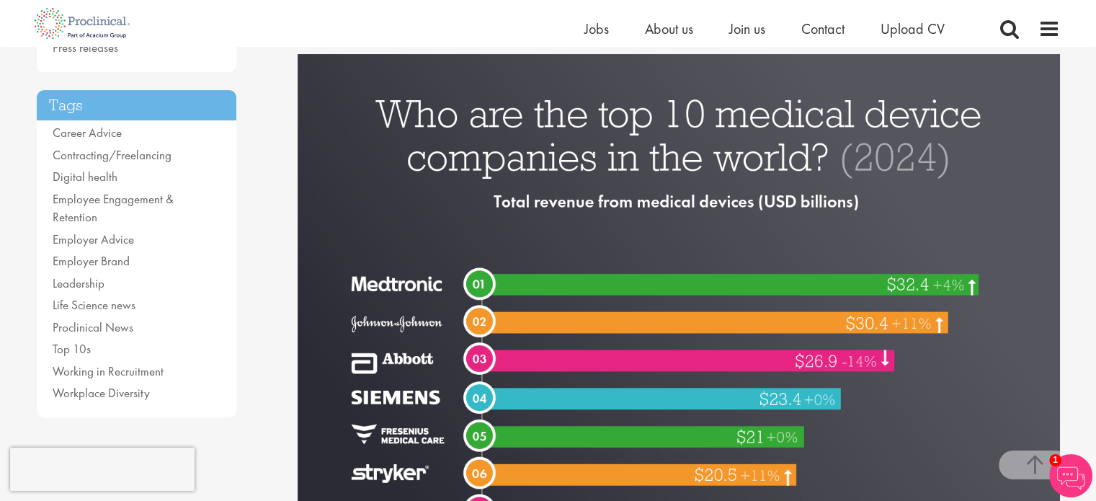  What do you see at coordinates (101, 393) in the screenshot?
I see `a: Workplace Diversity` at bounding box center [101, 393].